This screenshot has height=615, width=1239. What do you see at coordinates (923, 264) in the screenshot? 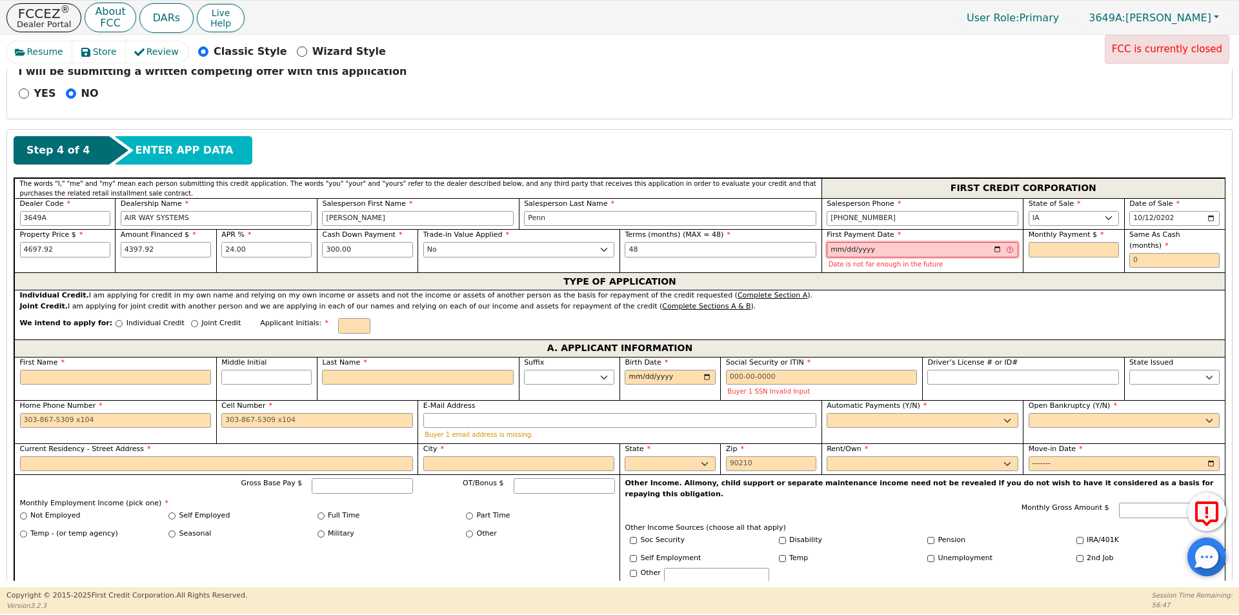
I see `p: Date is not far enough in the future` at bounding box center [923, 264].